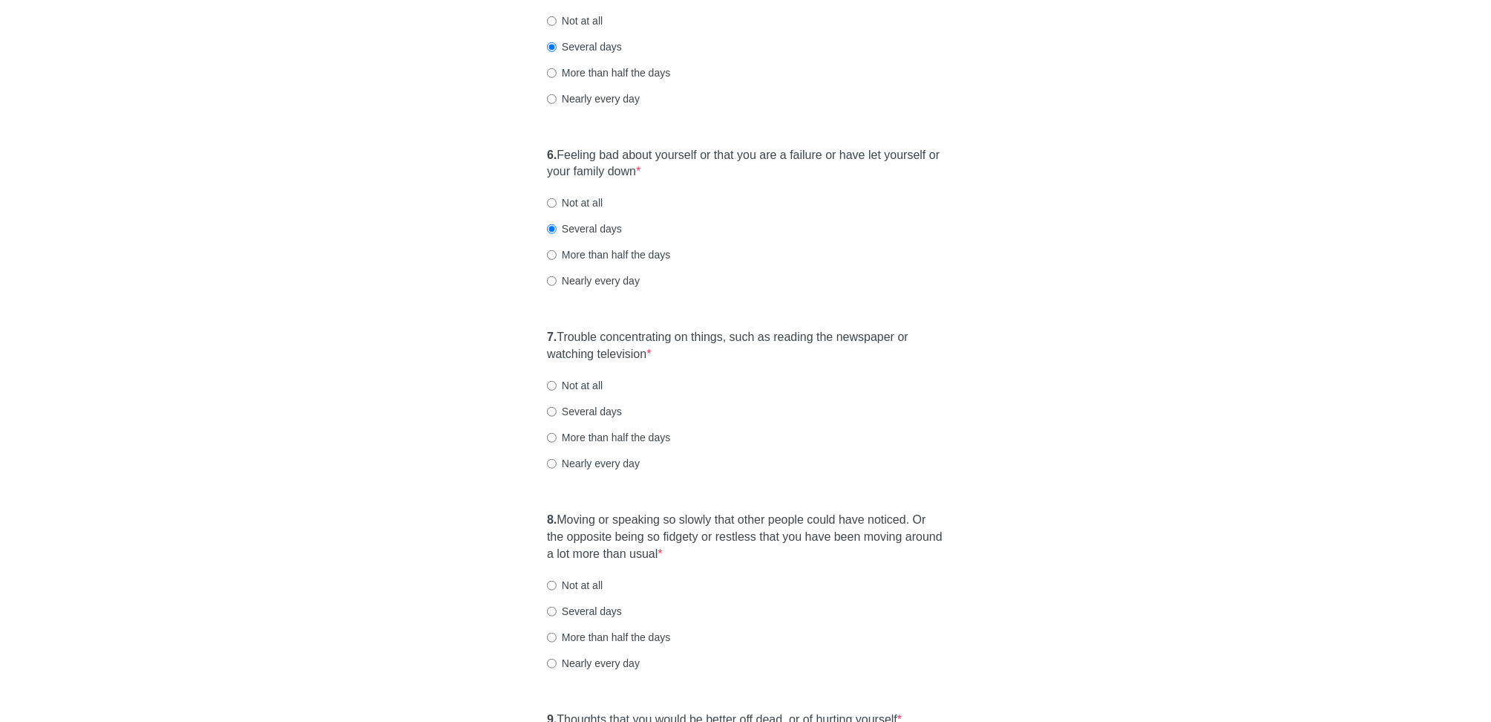 The width and height of the screenshot is (1491, 722). Describe the element at coordinates (552, 336) in the screenshot. I see `strong: 7.` at that location.